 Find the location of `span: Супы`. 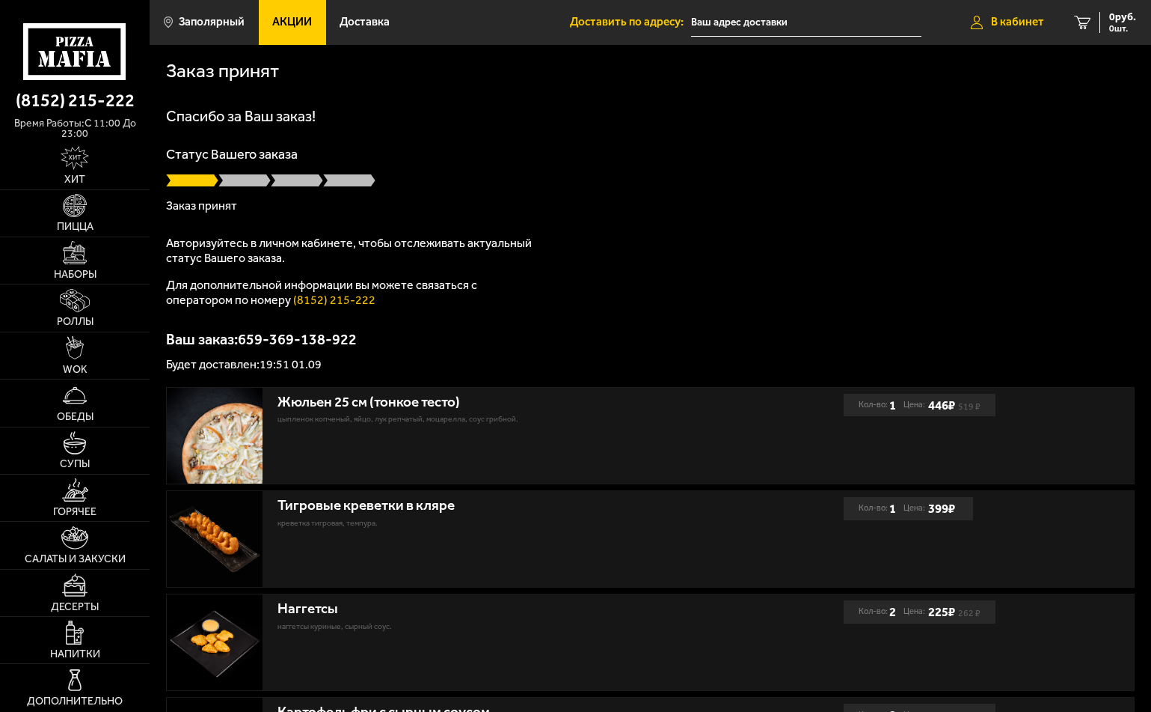

span: Супы is located at coordinates (75, 464).